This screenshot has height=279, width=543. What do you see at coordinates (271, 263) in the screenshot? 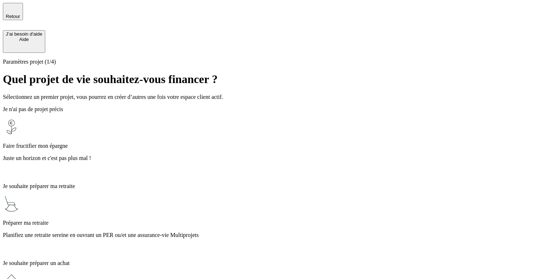
I see `p: Je souhaite préparer un achat` at bounding box center [271, 263].